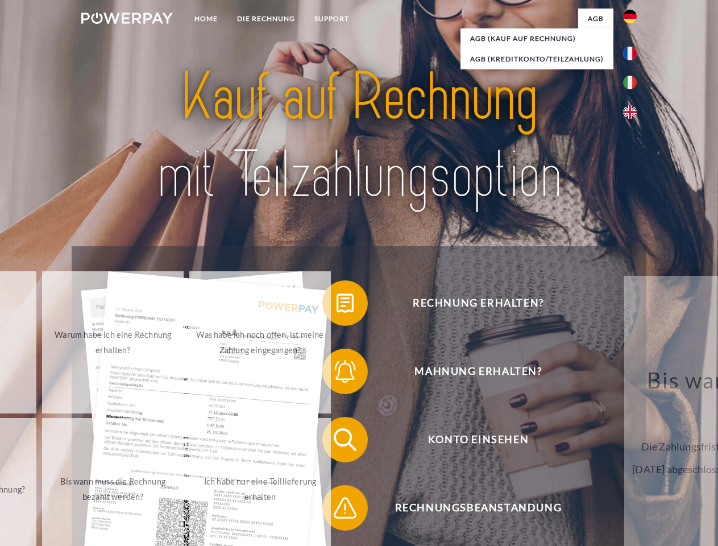 This screenshot has width=718, height=546. Describe the element at coordinates (478, 439) in the screenshot. I see `span: Konto einsehen` at that location.